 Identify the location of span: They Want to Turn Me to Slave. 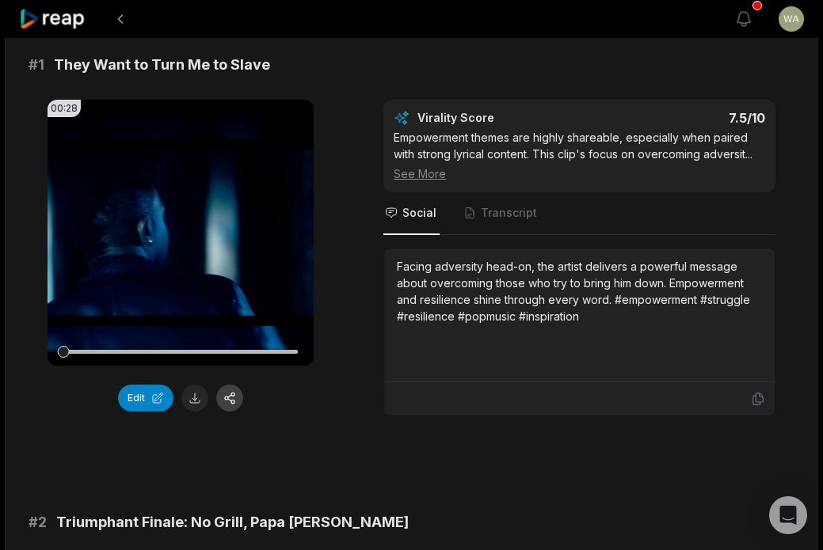
(162, 65).